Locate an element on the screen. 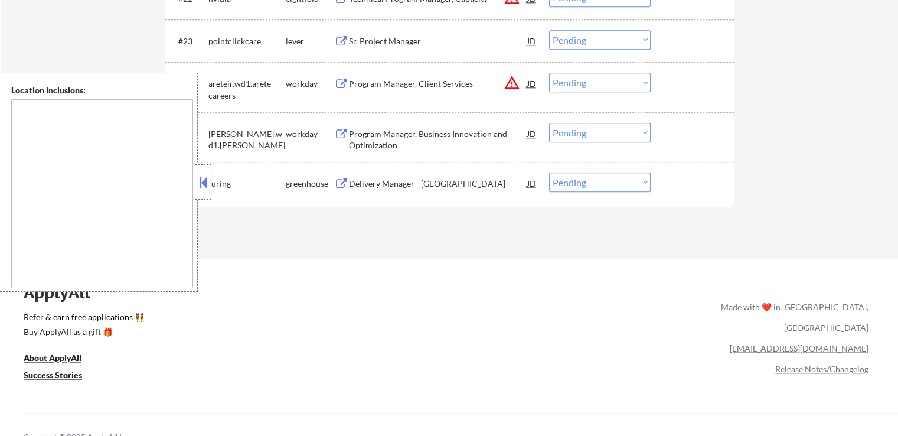 The image size is (898, 436). div: lever is located at coordinates (310, 41).